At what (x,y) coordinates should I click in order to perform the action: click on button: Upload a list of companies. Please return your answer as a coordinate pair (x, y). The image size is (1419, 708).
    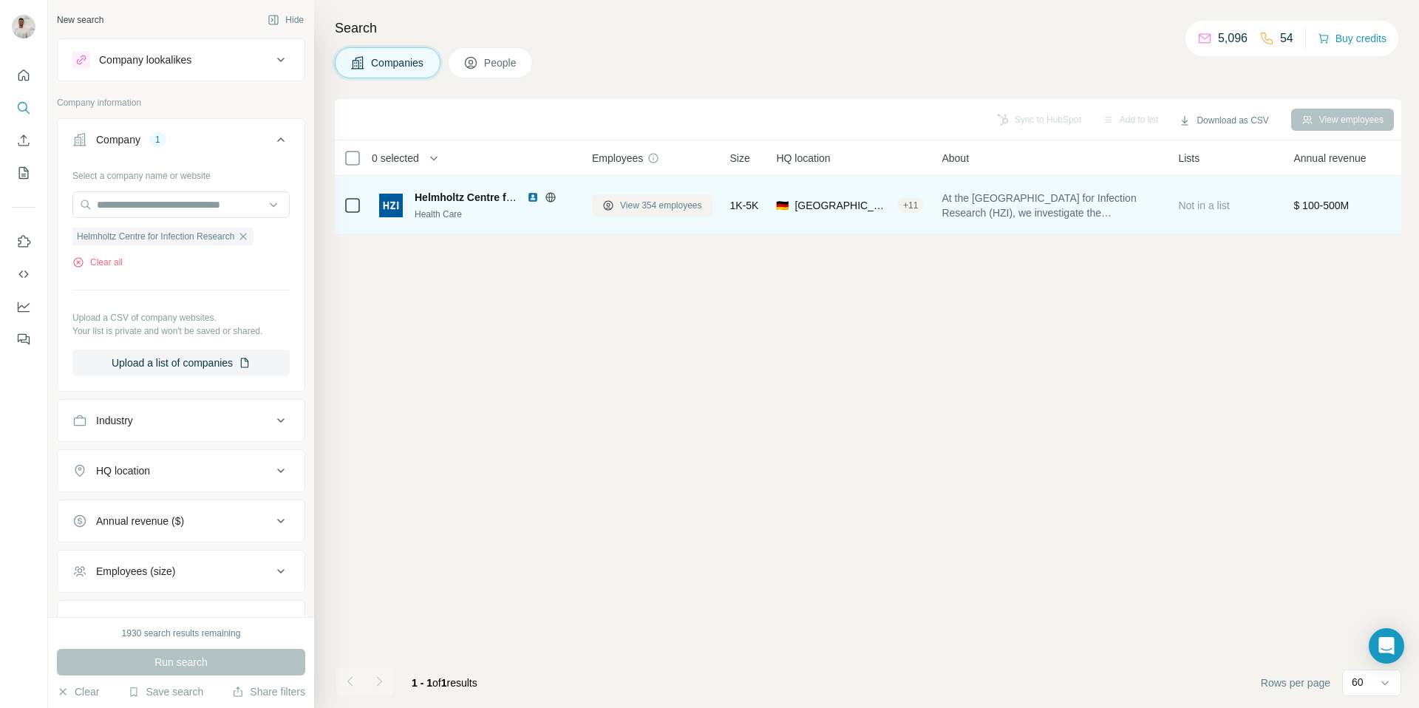
    Looking at the image, I should click on (181, 363).